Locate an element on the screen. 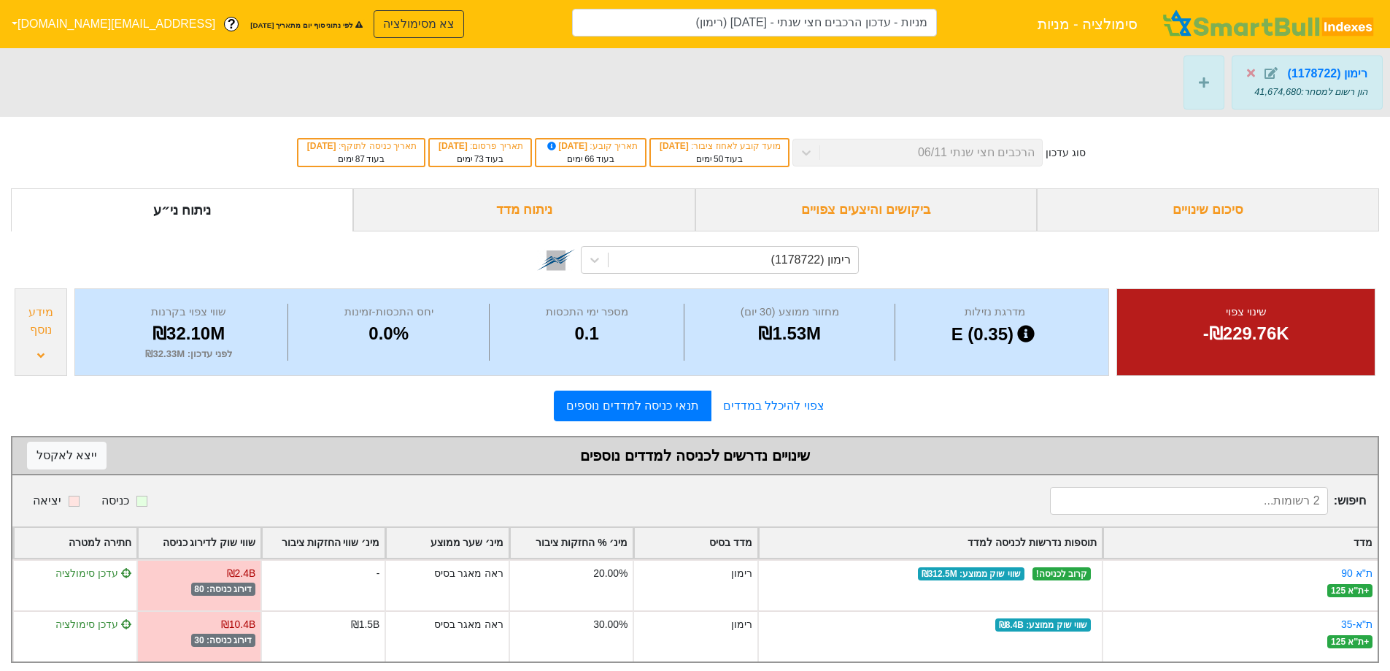 This screenshot has width=1390, height=671. span: דירוג כניסה: 80 is located at coordinates (223, 589).